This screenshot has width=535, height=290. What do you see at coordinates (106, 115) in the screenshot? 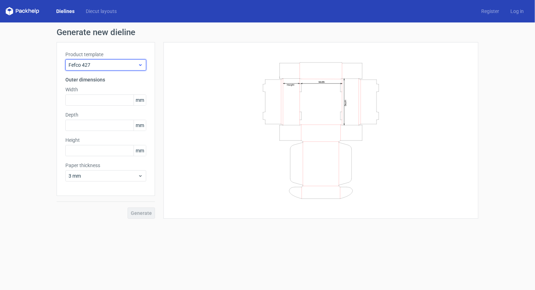
I see `label: Depth` at bounding box center [106, 115].